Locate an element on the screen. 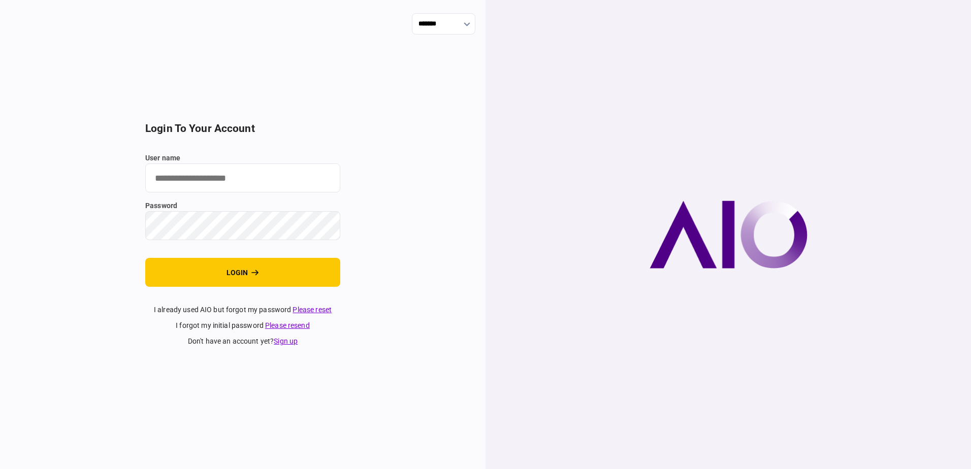  label: password is located at coordinates (243, 206).